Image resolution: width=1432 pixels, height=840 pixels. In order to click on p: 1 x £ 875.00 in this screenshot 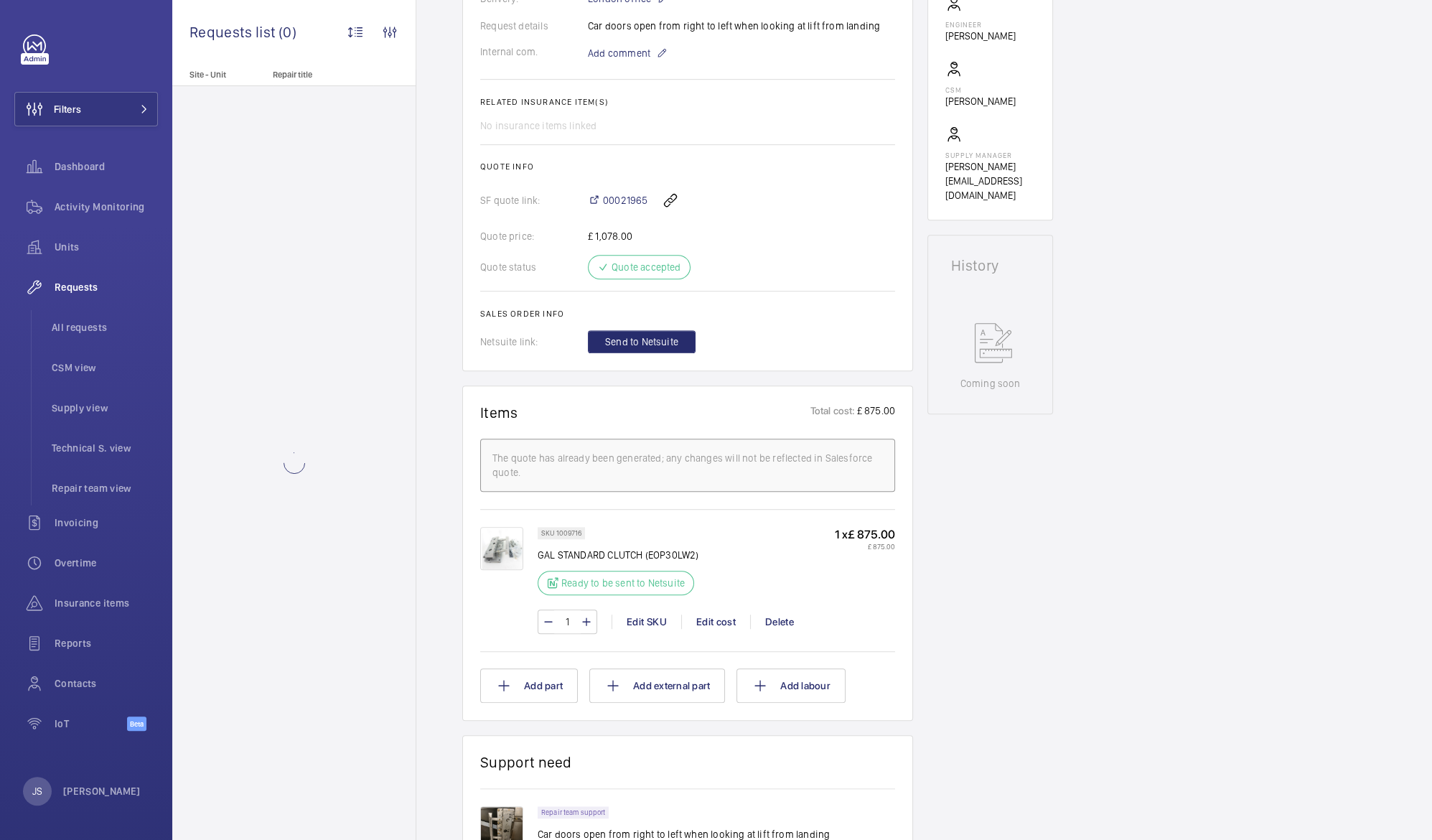, I will do `click(865, 534)`.